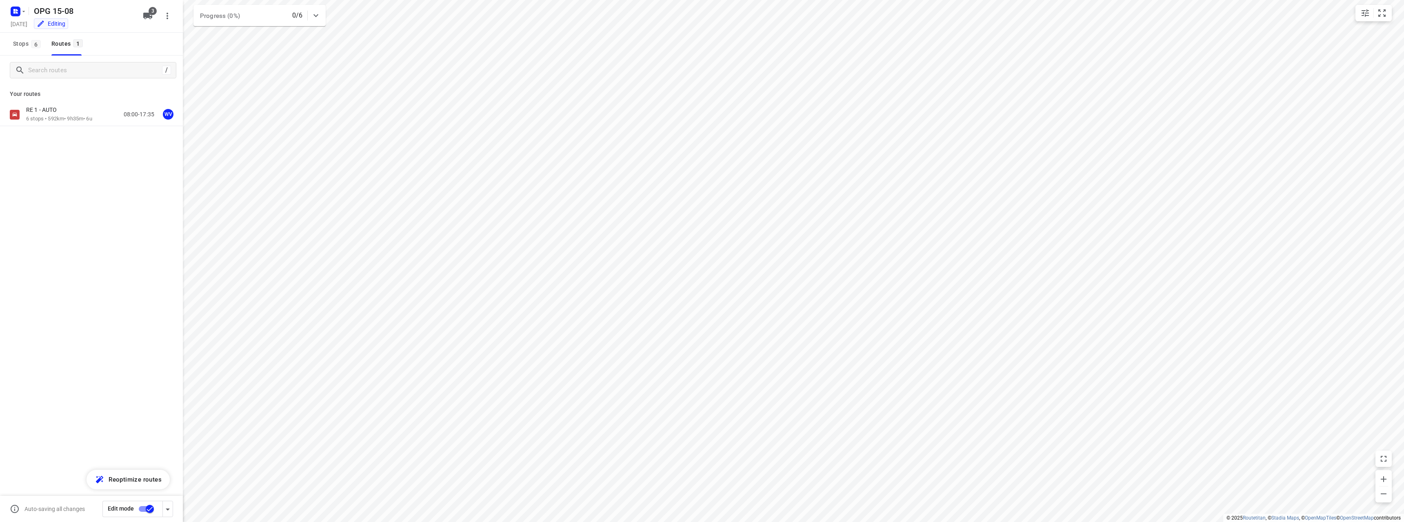 This screenshot has width=1404, height=522. I want to click on p: 08:00-17:35, so click(139, 114).